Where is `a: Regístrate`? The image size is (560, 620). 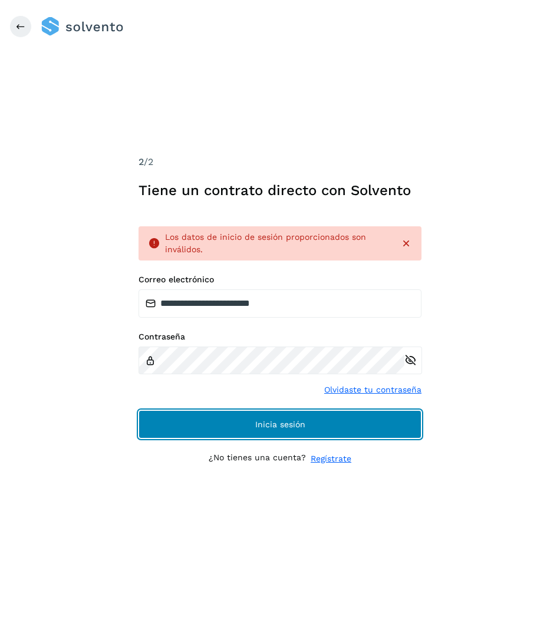 a: Regístrate is located at coordinates (331, 459).